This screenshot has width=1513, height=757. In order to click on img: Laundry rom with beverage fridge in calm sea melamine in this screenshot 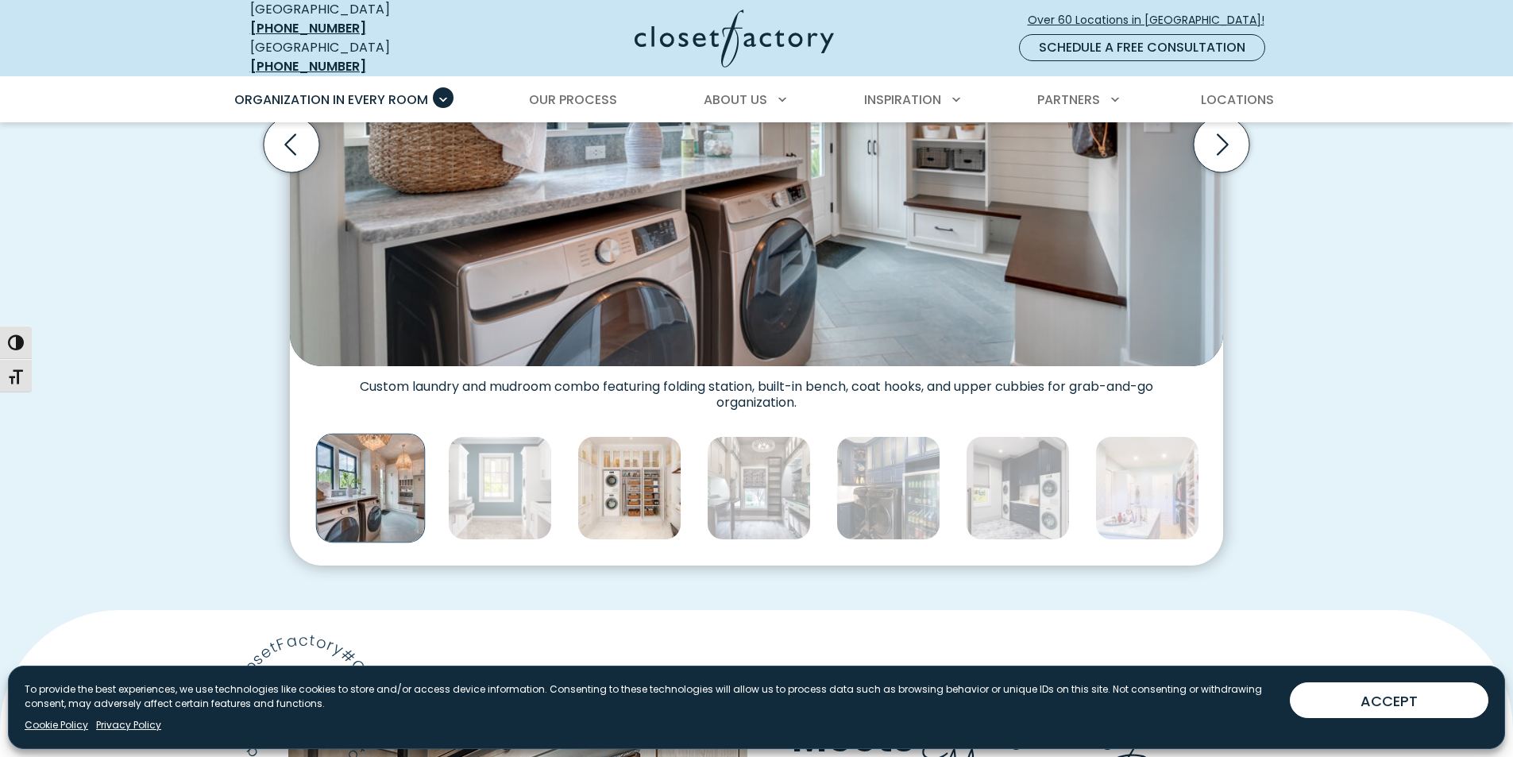, I will do `click(888, 488)`.